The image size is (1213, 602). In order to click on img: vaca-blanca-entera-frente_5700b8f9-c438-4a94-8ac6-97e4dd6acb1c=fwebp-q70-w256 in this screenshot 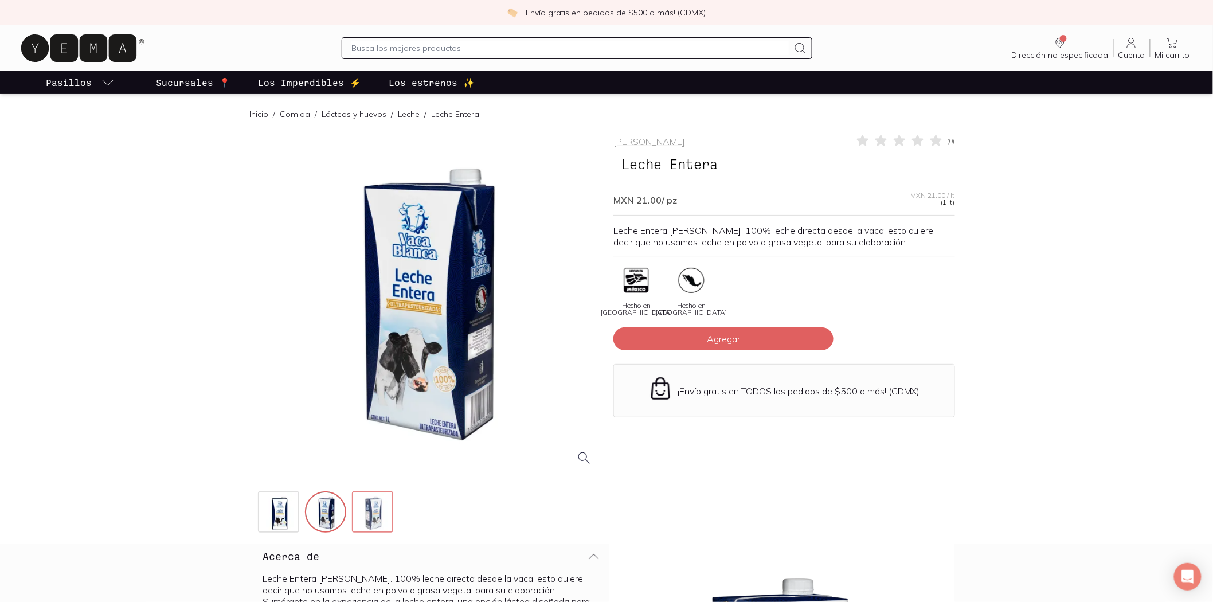, I will do `click(280, 513)`.